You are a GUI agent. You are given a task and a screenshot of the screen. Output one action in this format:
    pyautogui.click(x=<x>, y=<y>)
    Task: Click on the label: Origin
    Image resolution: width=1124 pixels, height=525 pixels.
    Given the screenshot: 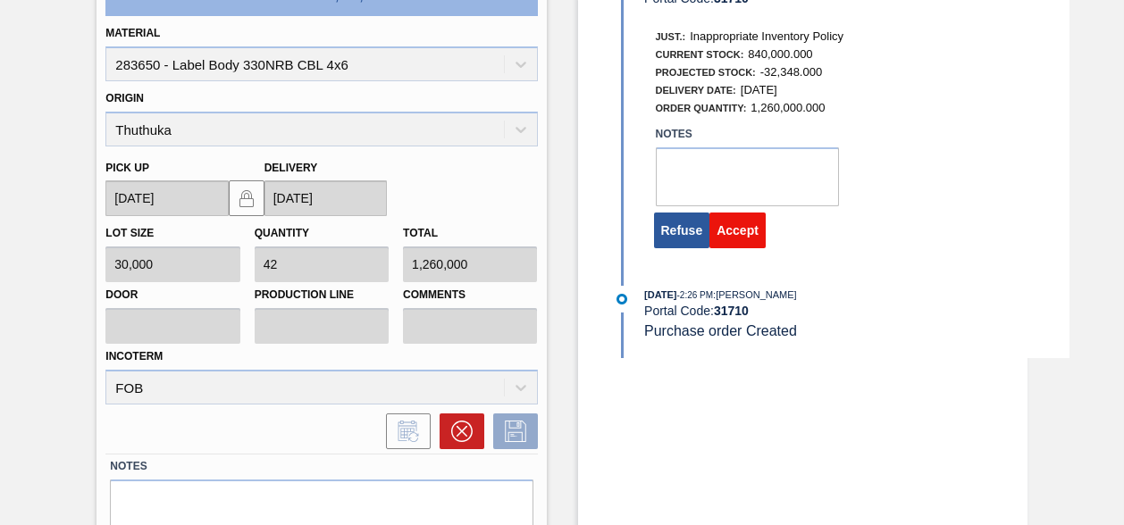 What is the action you would take?
    pyautogui.click(x=124, y=98)
    